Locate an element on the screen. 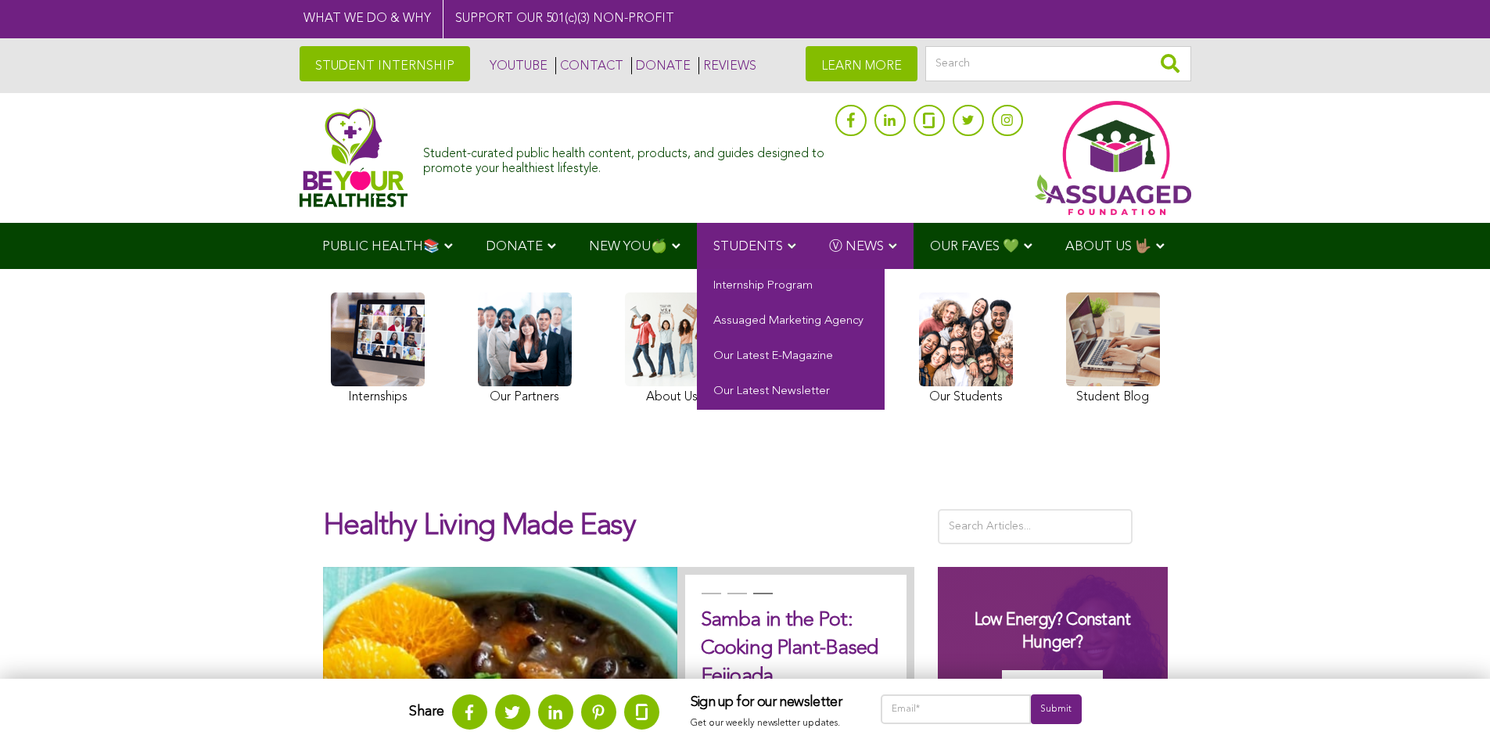 This screenshot has width=1490, height=746. h1: Healthy Living Made Easy is located at coordinates (619, 534).